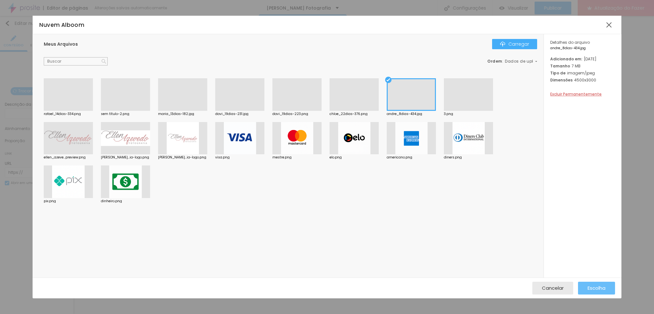  Describe the element at coordinates (176, 114) in the screenshot. I see `font: maria_13dias-182.jpg` at that location.